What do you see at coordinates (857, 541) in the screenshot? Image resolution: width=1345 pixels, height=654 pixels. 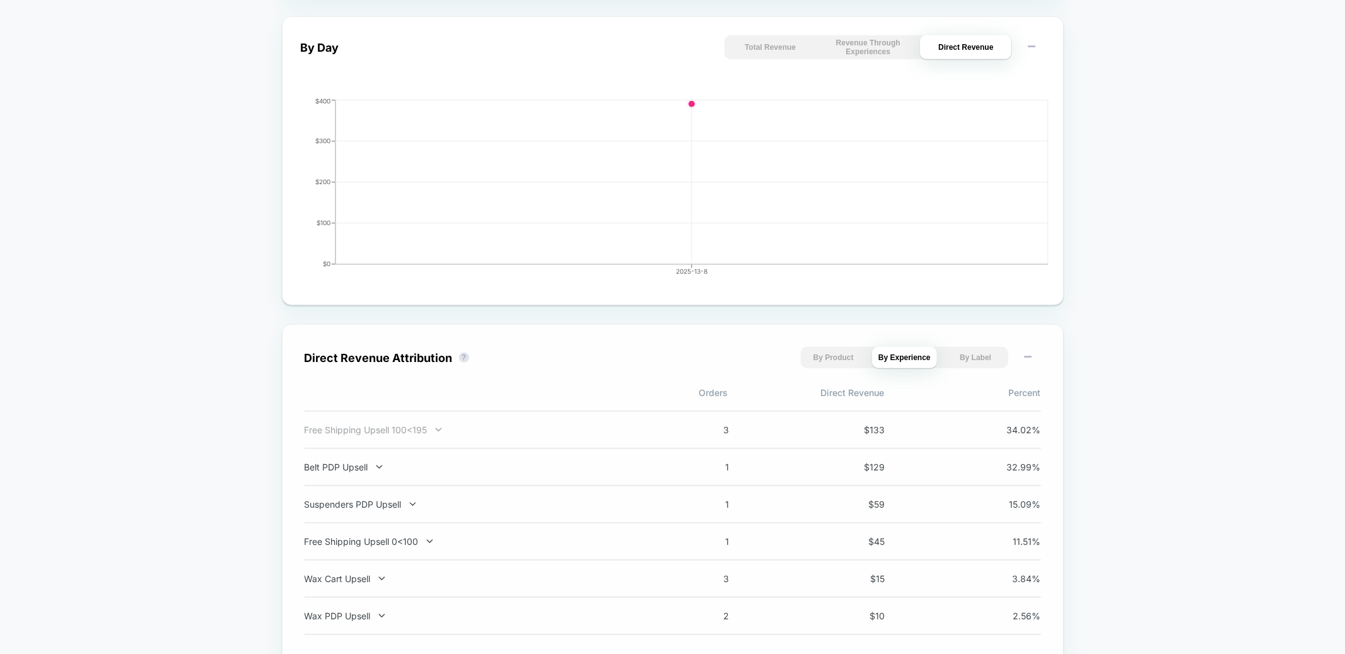 I see `span: $ 45` at bounding box center [857, 541].